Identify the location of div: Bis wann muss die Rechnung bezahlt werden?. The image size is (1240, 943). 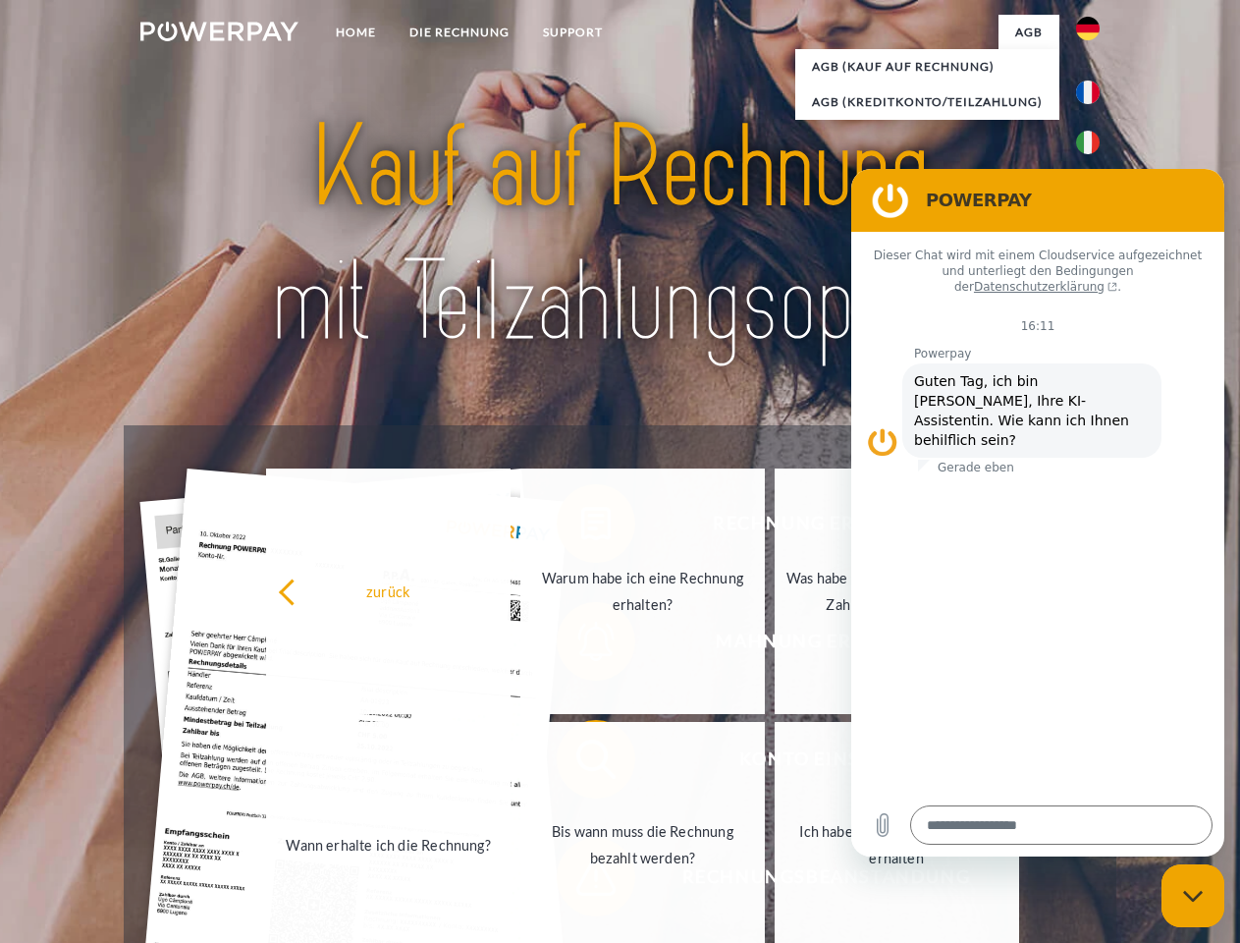
(642, 844).